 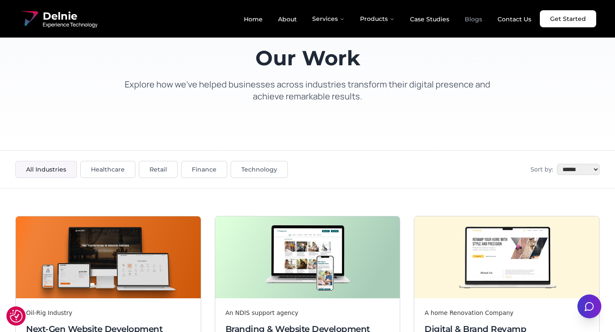 What do you see at coordinates (507, 258) in the screenshot?
I see `img: Digital & Brand Revamp` at bounding box center [507, 258].